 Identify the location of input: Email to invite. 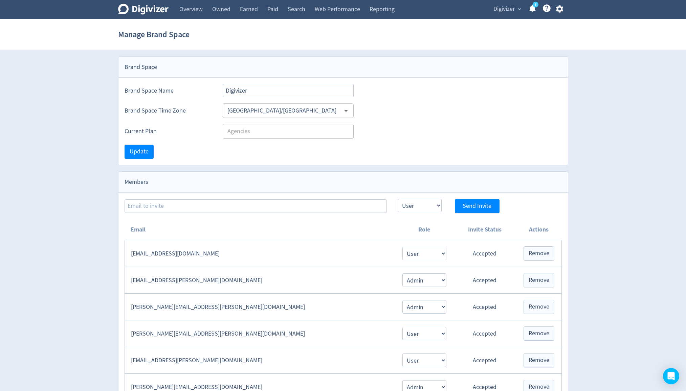
(255, 206).